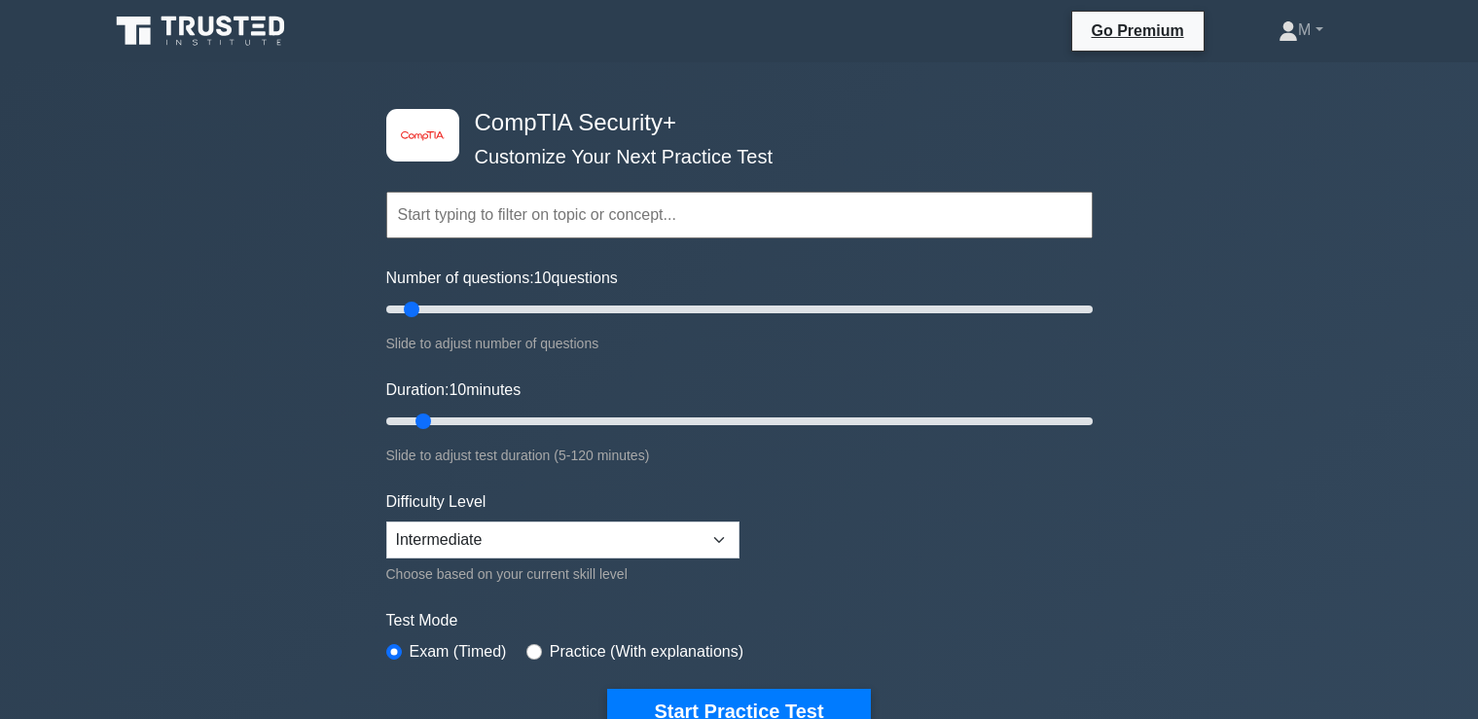  Describe the element at coordinates (1300, 30) in the screenshot. I see `a: M` at that location.